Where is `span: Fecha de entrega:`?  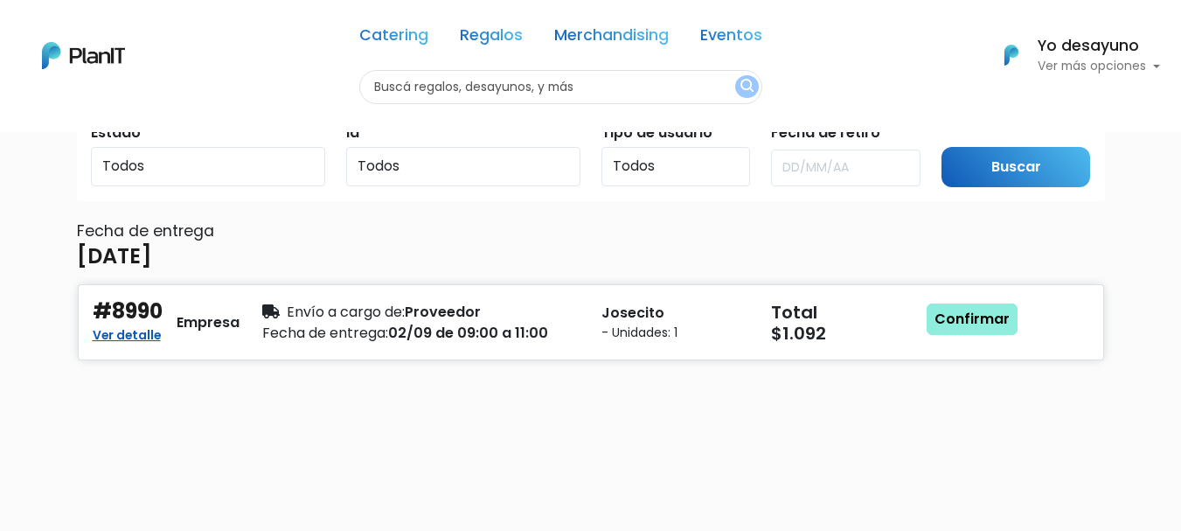
span: Fecha de entrega: is located at coordinates (325, 332).